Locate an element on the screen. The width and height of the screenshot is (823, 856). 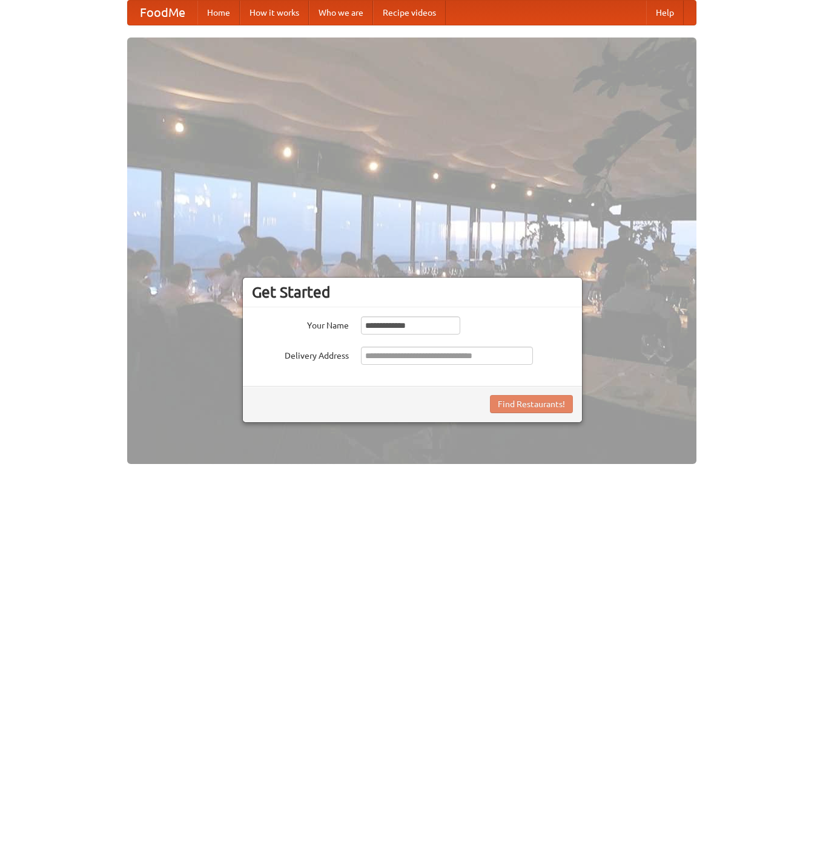
label: Delivery Address is located at coordinates (300, 354).